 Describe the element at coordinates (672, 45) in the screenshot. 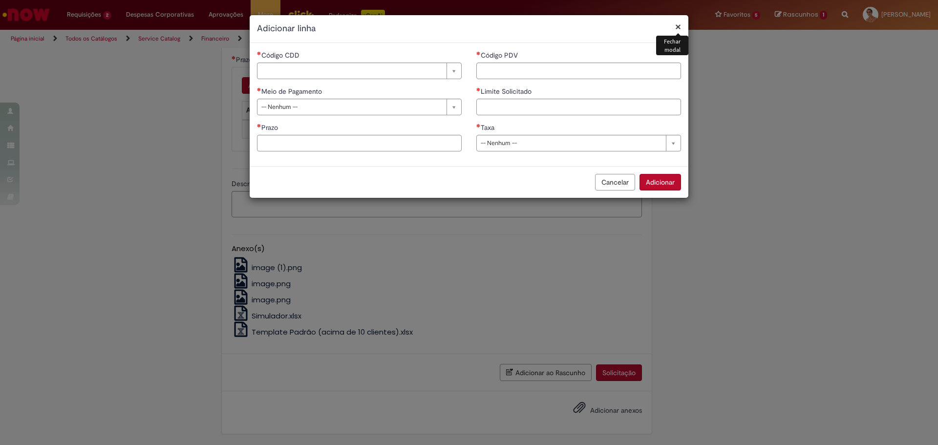

I see `div: Fechar modal` at that location.